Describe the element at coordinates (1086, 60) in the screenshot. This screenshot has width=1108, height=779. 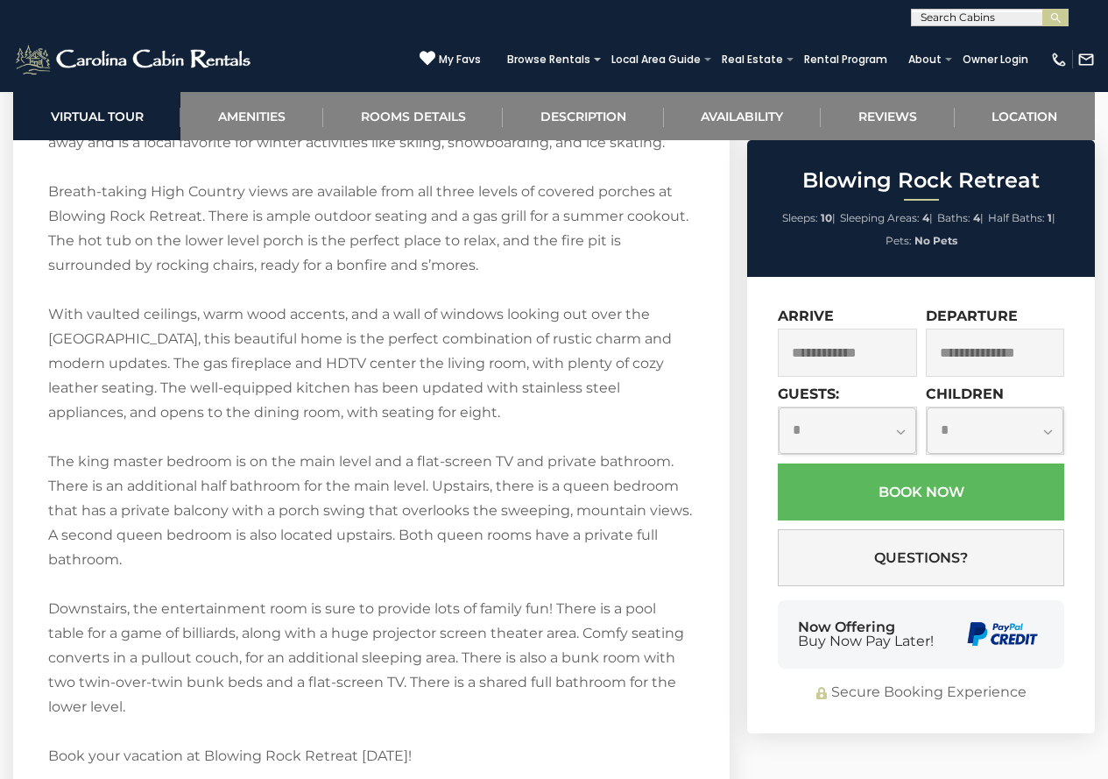
I see `img: mail-regular-white.png` at that location.